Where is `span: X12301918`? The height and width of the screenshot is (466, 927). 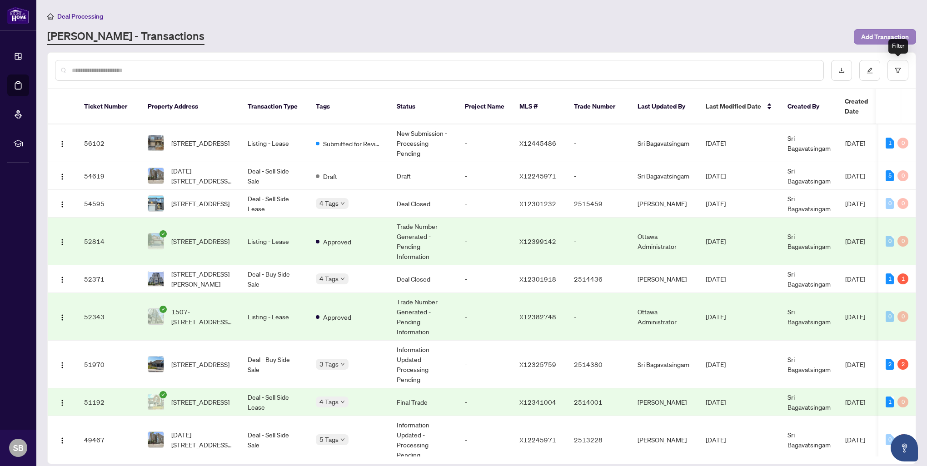 span: X12301918 is located at coordinates (538, 279).